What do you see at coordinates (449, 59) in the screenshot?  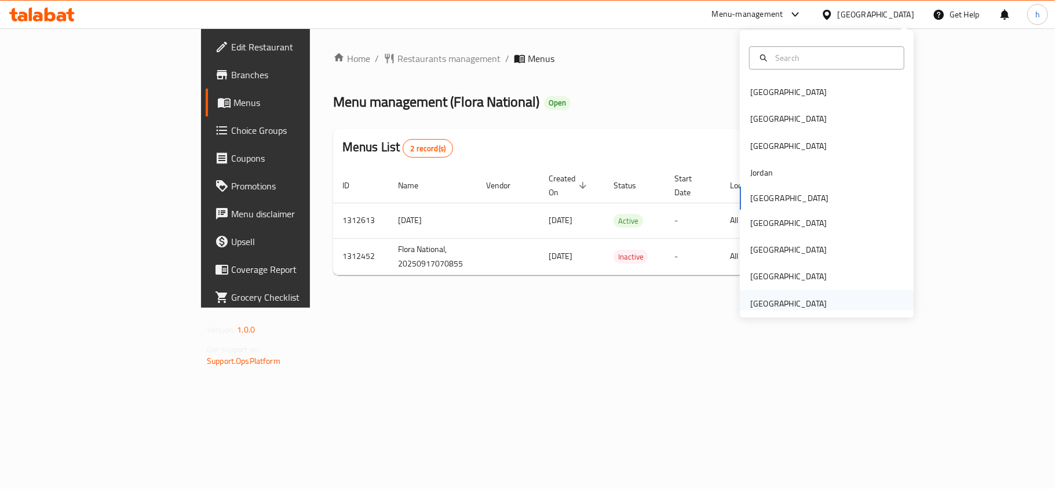 I see `span: Restaurants management` at bounding box center [449, 59].